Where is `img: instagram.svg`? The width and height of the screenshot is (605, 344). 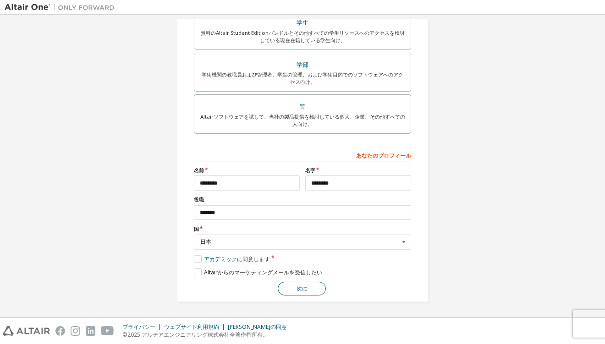 img: instagram.svg is located at coordinates (75, 331).